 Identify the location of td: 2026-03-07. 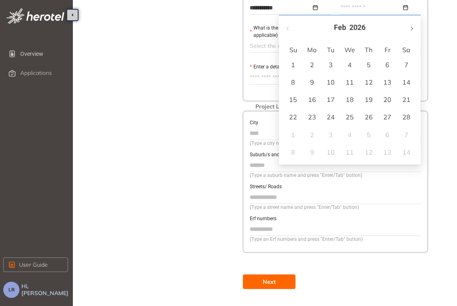
(406, 135).